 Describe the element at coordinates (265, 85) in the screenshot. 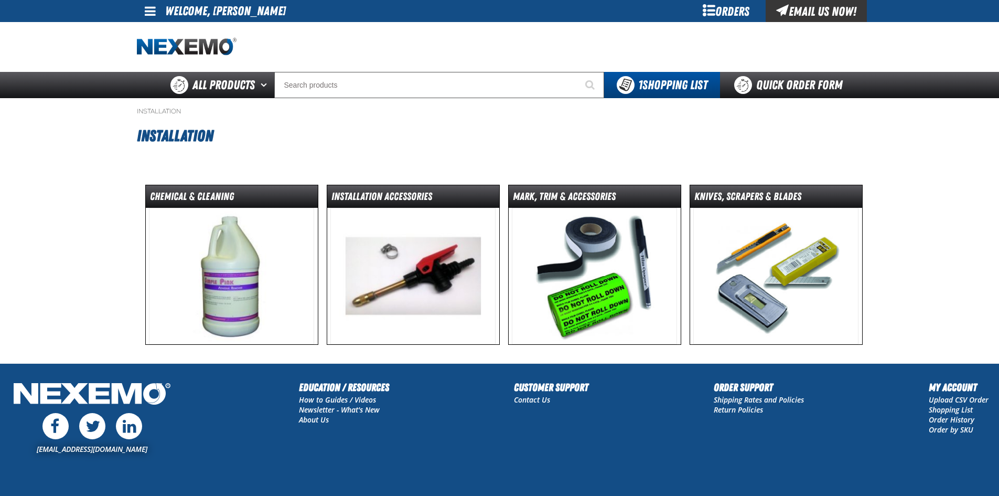

I see `button: Open All Products pages` at that location.